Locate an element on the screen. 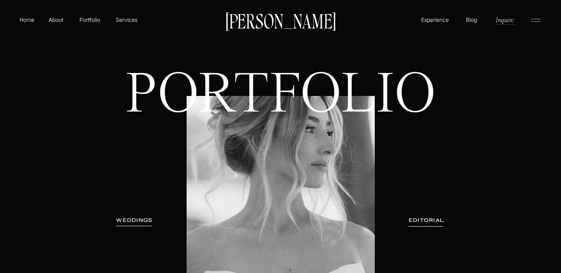  h1: PORTFOLIO is located at coordinates (281, 122).